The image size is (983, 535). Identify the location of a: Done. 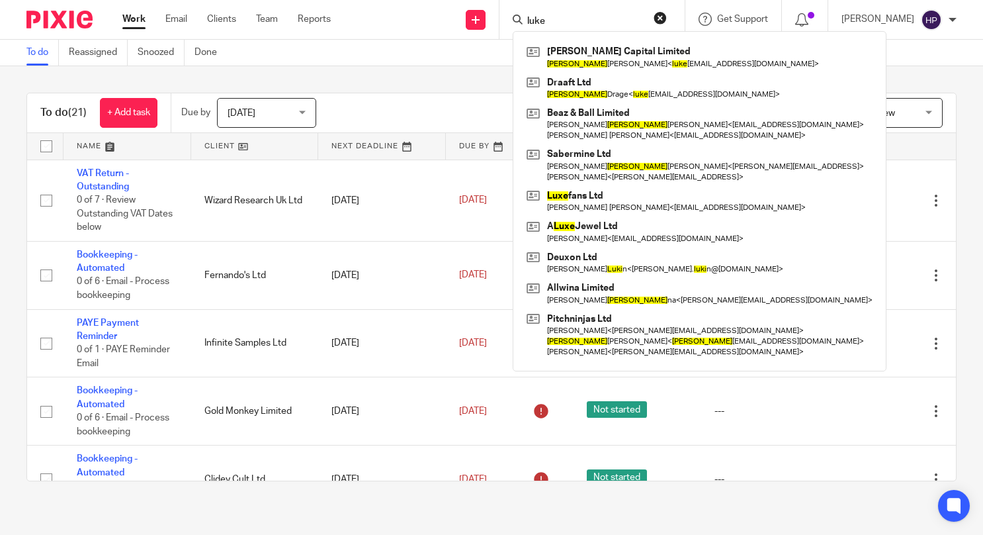
(210, 52).